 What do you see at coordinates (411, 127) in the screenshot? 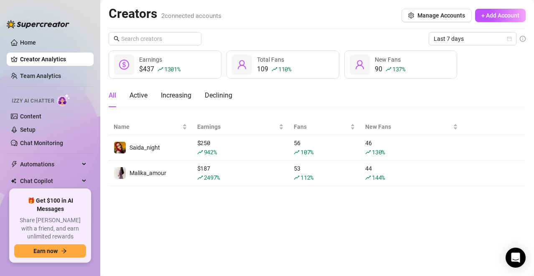
I see `th: New Fans` at bounding box center [411, 127].